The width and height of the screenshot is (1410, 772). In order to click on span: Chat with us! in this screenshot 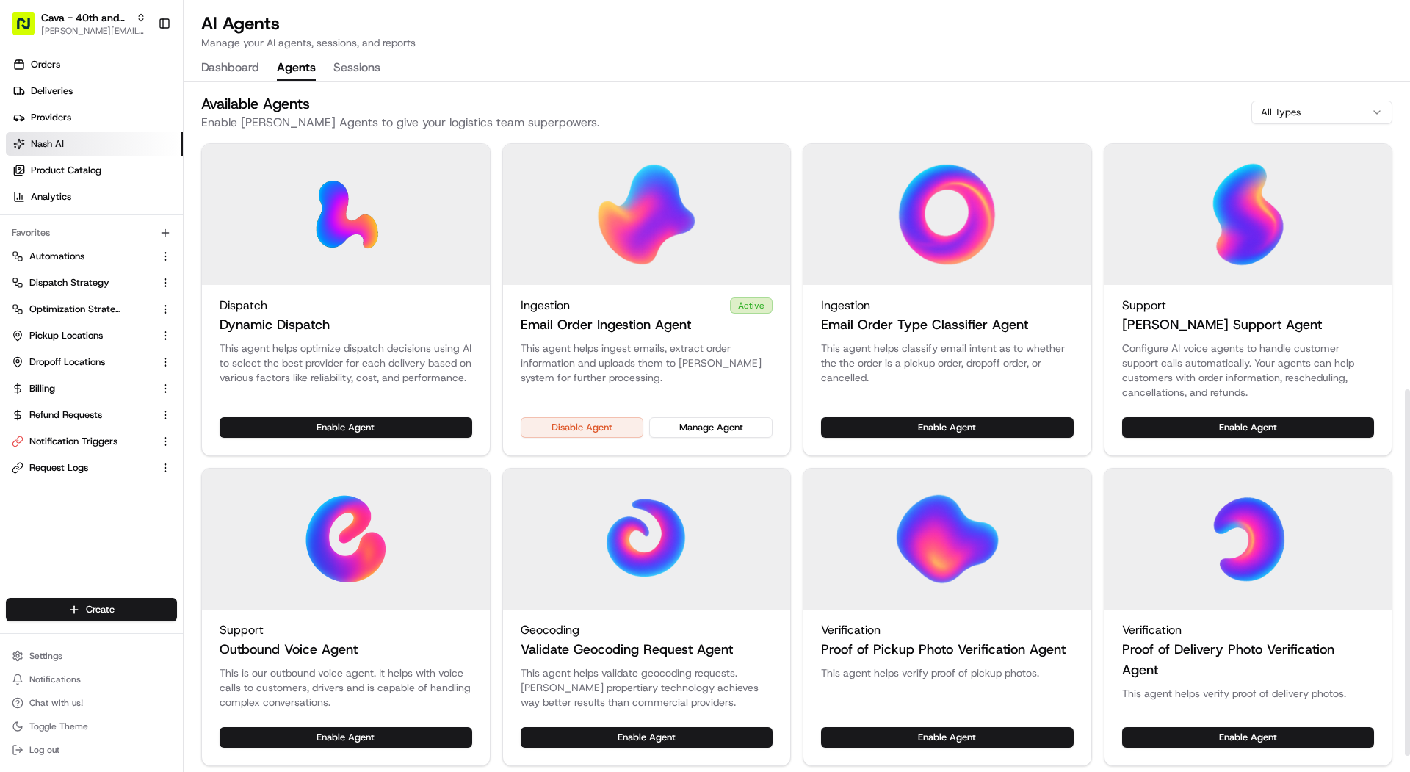, I will do `click(56, 703)`.